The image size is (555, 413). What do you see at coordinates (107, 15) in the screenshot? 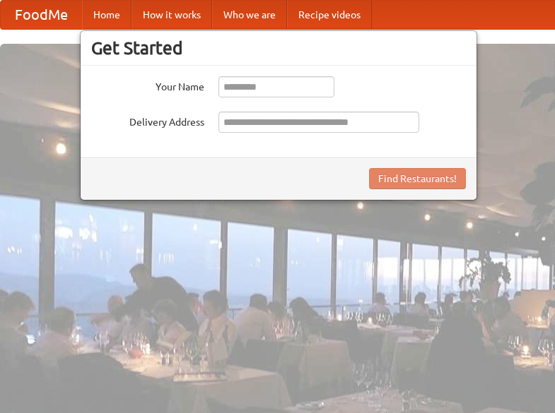
I see `a: Home` at bounding box center [107, 15].